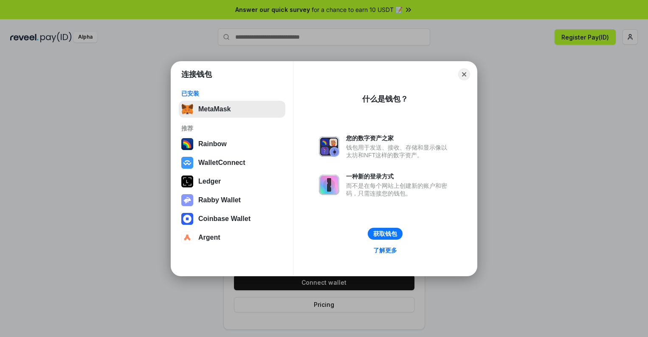 The image size is (648, 337). I want to click on button: Coinbase Wallet, so click(232, 219).